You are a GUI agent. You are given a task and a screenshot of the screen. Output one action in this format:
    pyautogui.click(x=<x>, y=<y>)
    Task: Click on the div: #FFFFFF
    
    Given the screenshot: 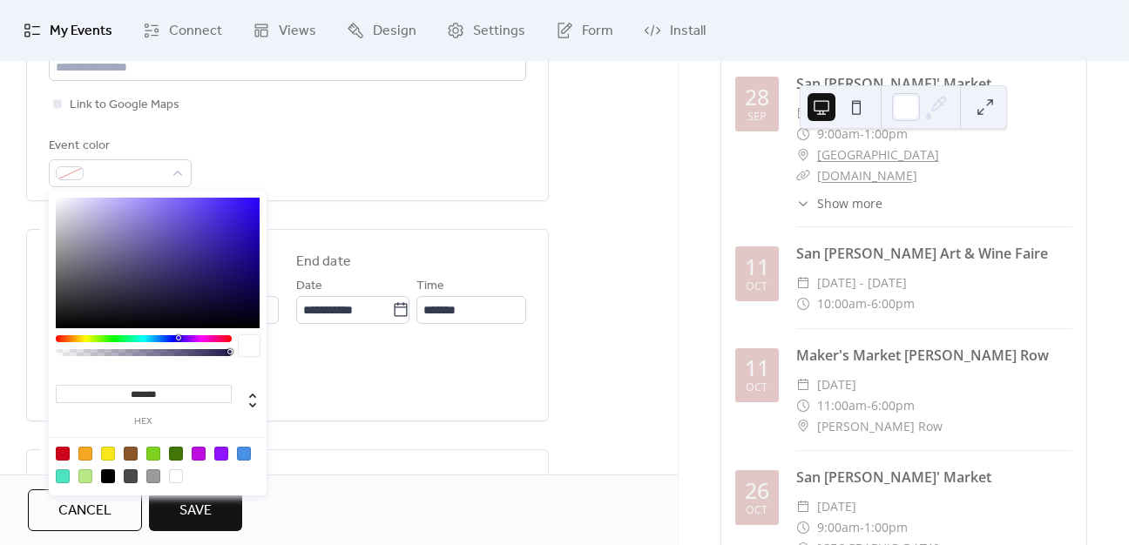 What is the action you would take?
    pyautogui.click(x=176, y=477)
    